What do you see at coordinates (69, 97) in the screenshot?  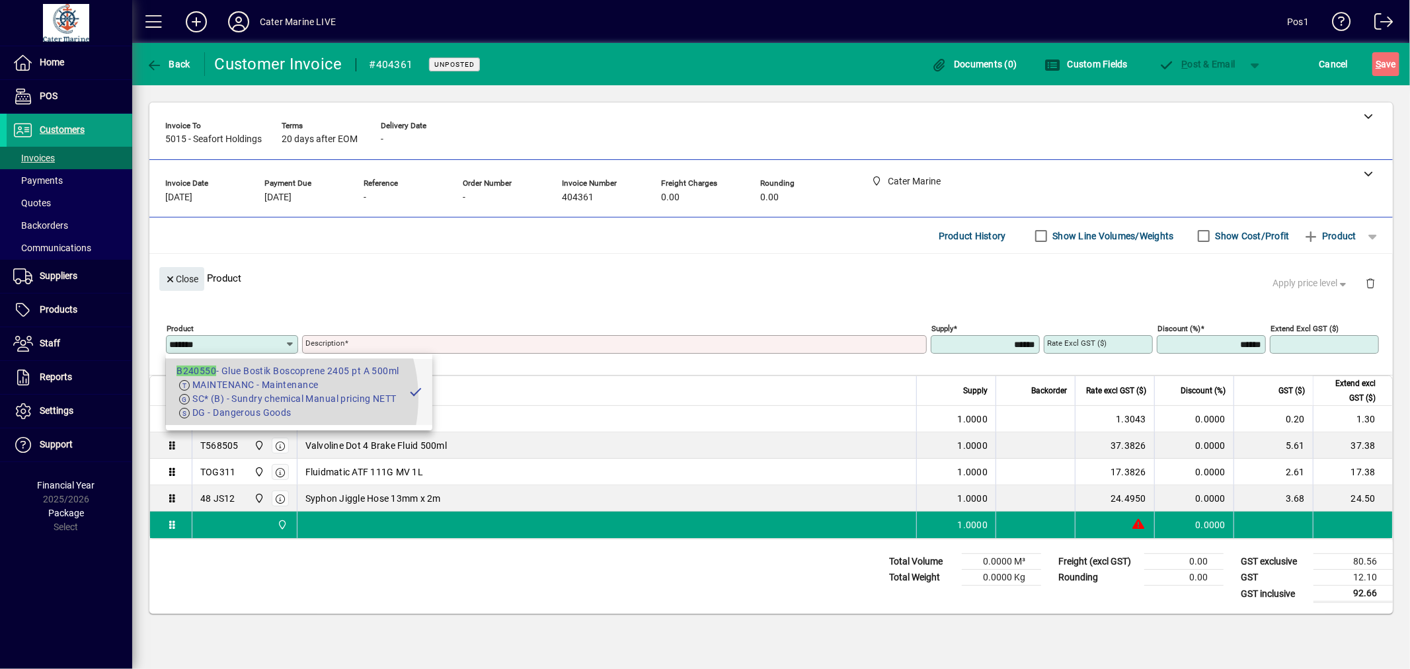 I see `a: POS` at bounding box center [69, 97].